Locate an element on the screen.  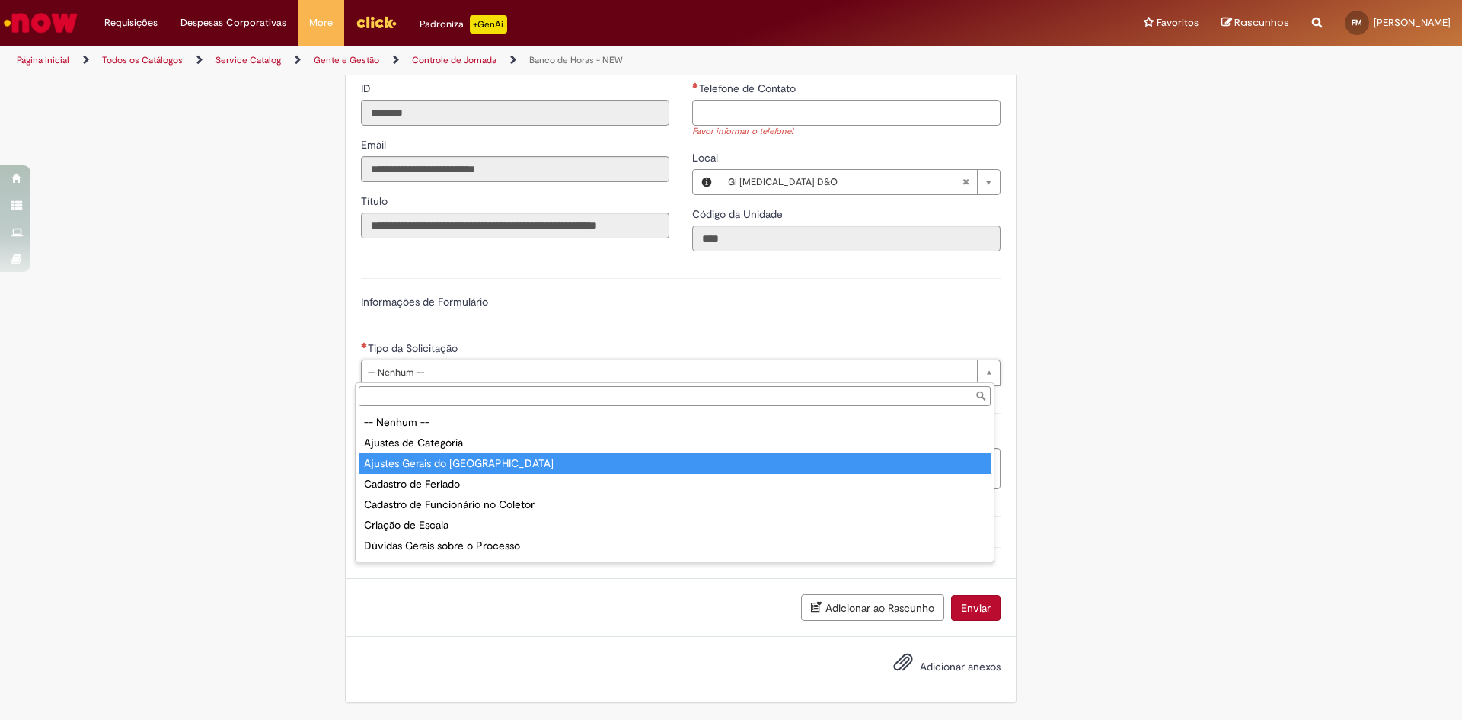
div: Ponto Web/Mobile is located at coordinates (675, 566).